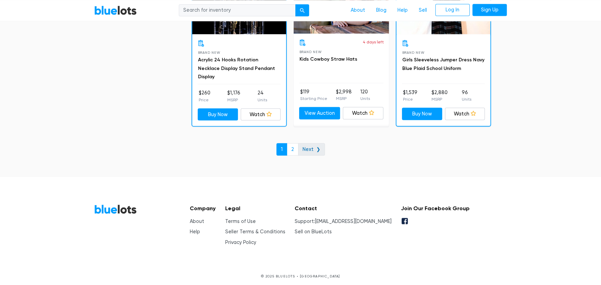 This screenshot has height=285, width=601. I want to click on input: Search for inventory, so click(237, 10).